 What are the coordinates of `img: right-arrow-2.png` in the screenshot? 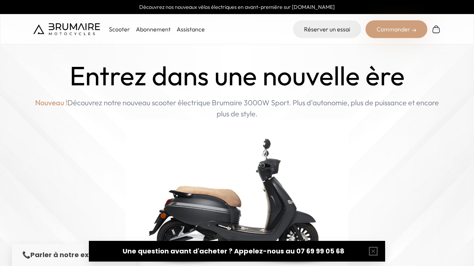 It's located at (414, 30).